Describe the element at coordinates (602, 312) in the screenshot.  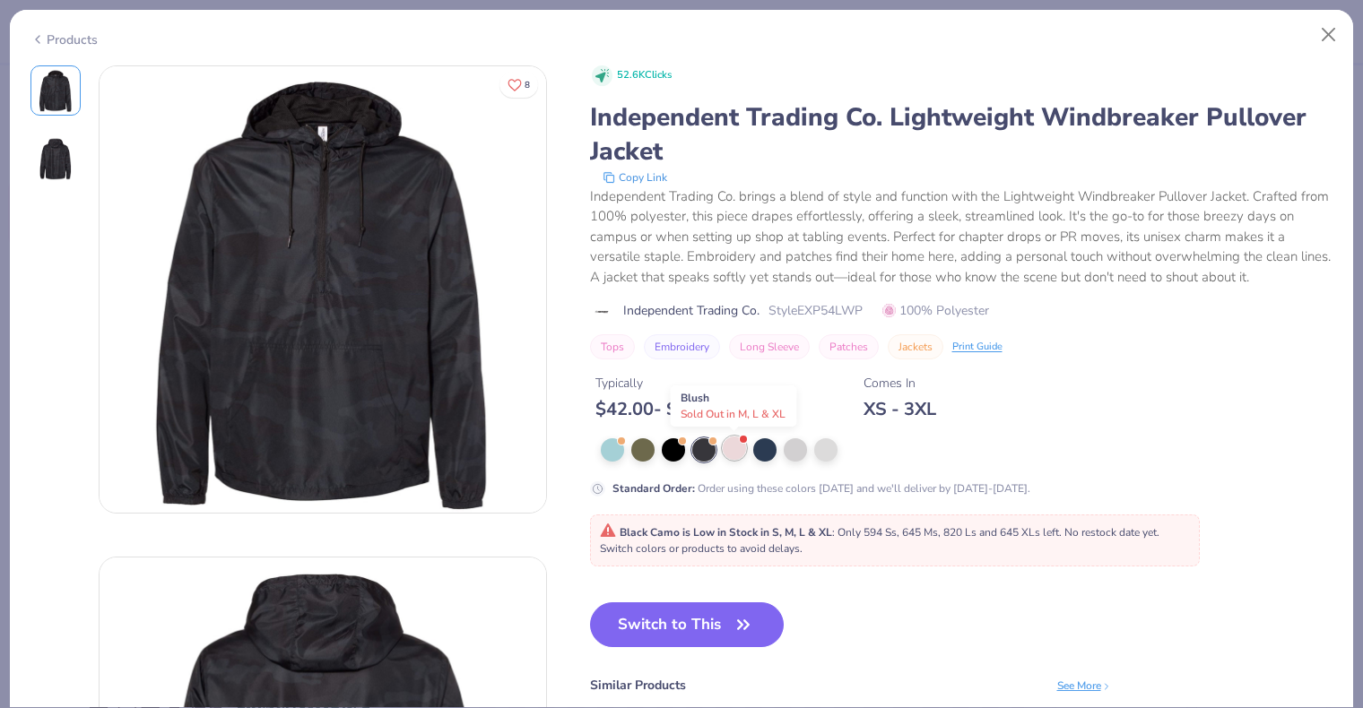
I see `img: brand logo` at that location.